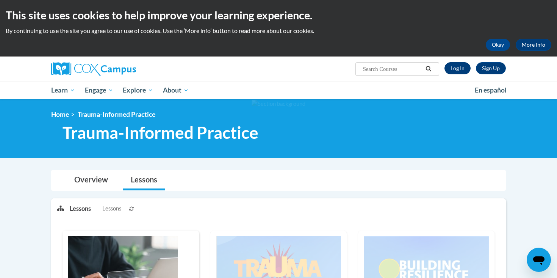  I want to click on span: About, so click(176, 90).